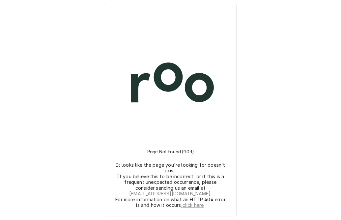  What do you see at coordinates (171, 84) in the screenshot?
I see `img: Logo` at bounding box center [171, 84].